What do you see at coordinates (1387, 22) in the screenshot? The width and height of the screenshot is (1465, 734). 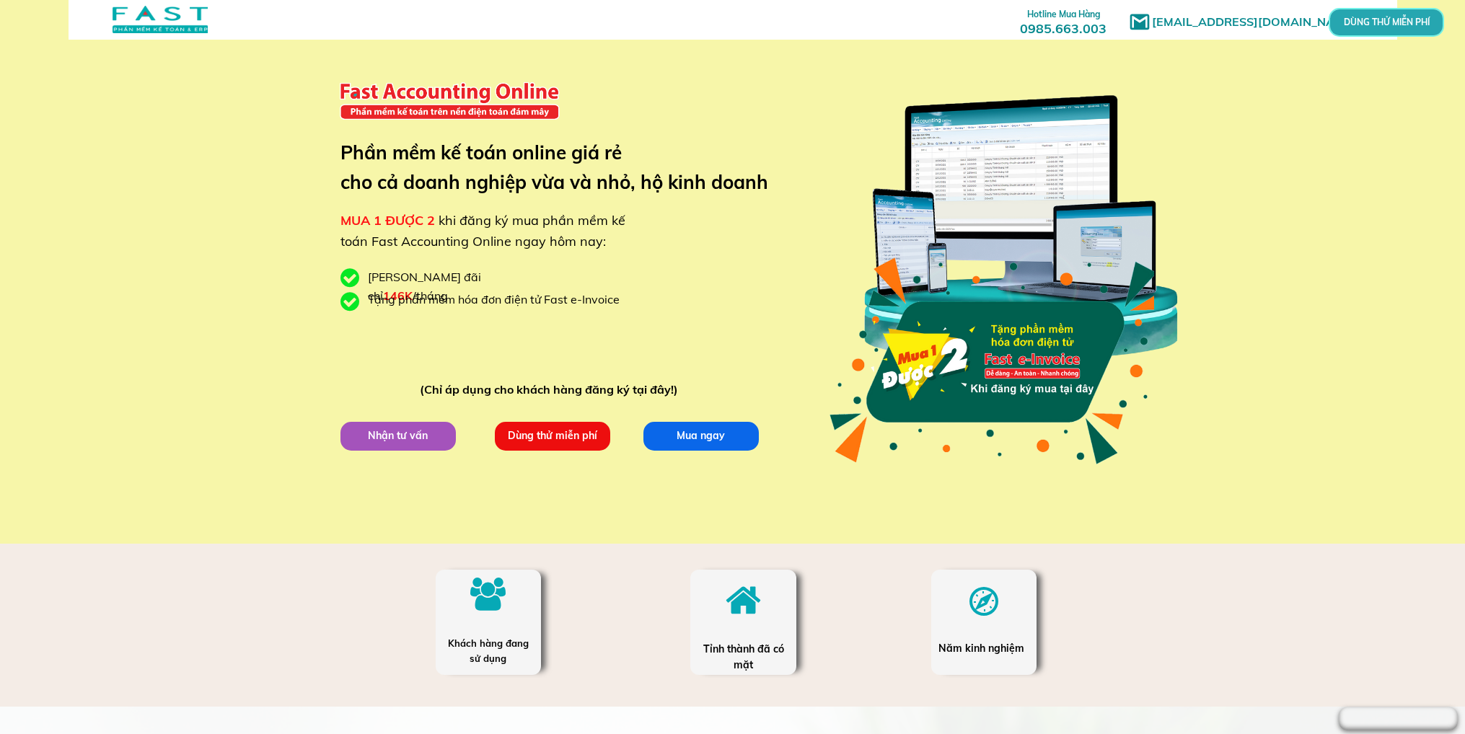 I see `p: DÙNG THỬ MIỄN PHÍ` at bounding box center [1387, 22].